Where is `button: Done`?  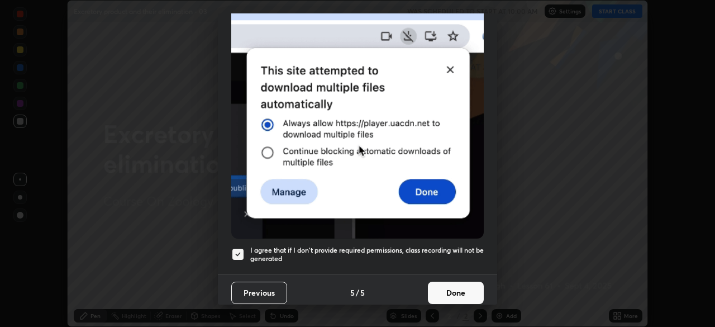 button: Done is located at coordinates (456, 293).